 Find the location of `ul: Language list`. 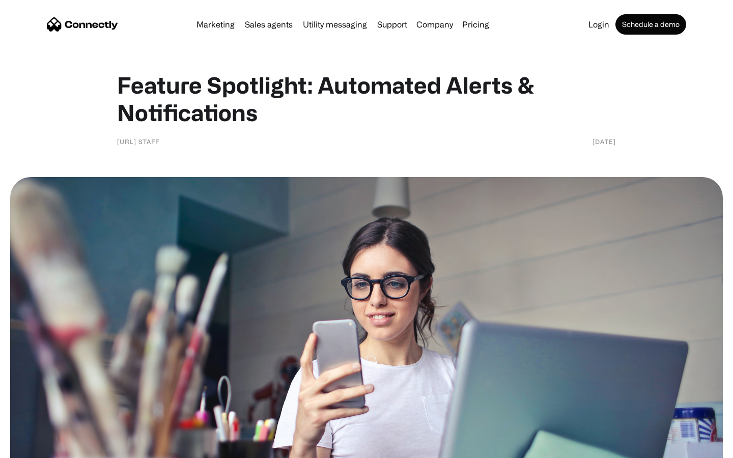

ul: Language list is located at coordinates (41, 448).